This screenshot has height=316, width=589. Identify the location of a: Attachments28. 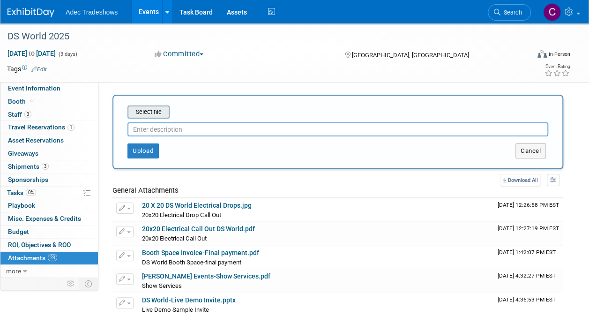
(49, 258).